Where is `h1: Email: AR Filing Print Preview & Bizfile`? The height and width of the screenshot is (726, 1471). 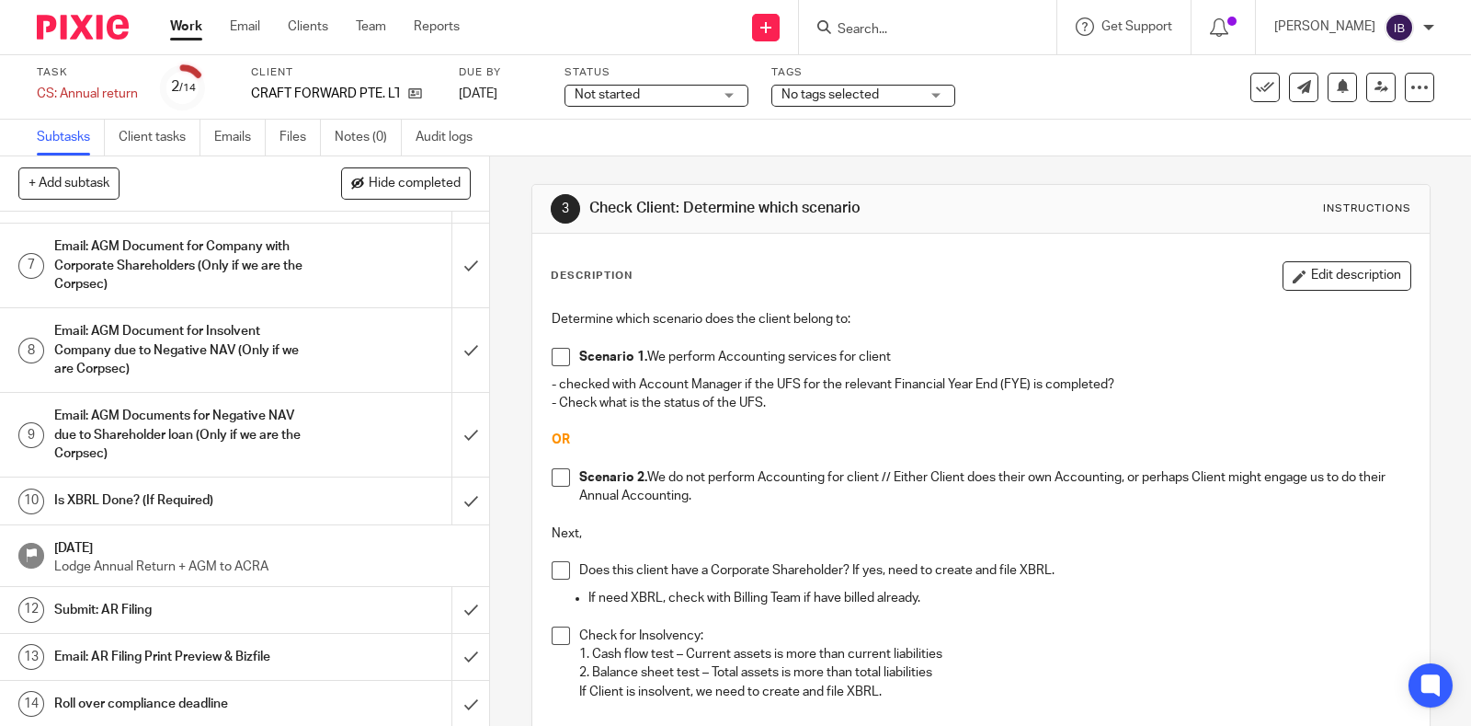 h1: Email: AR Filing Print Preview & Bizfile is located at coordinates (180, 657).